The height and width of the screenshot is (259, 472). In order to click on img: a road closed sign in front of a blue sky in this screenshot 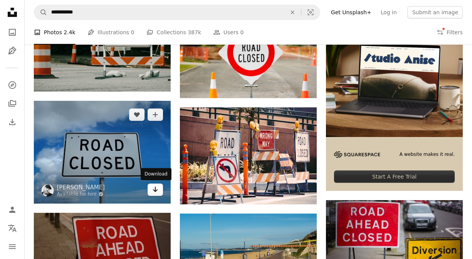, I will do `click(102, 152)`.